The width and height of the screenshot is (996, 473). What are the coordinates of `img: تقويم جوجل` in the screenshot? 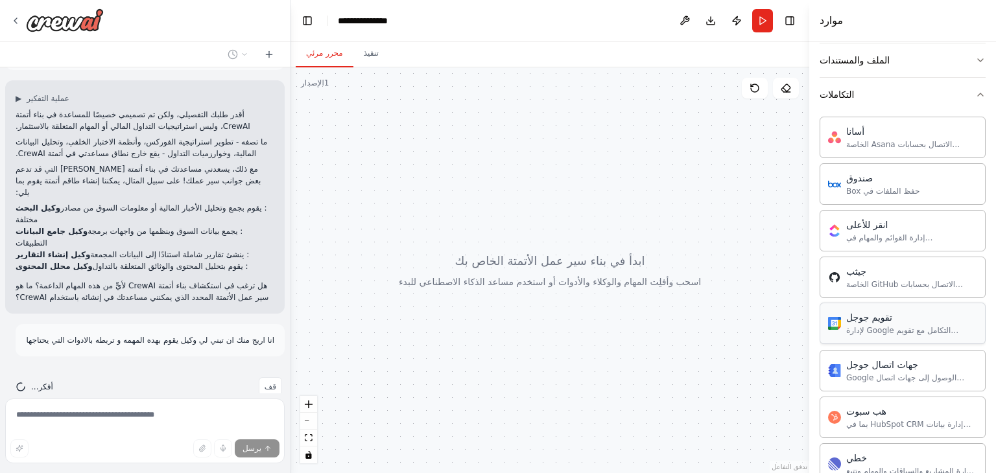 It's located at (834, 323).